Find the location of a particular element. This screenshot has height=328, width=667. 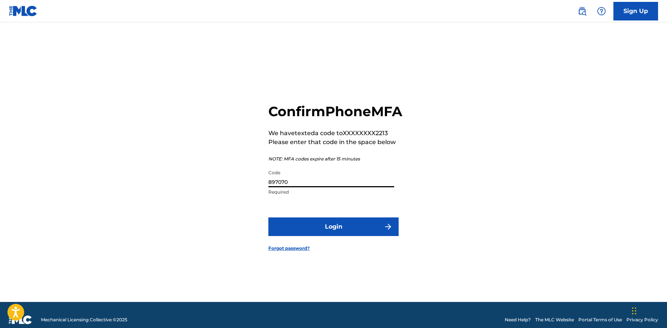

a: The MLC Website is located at coordinates (554, 320).